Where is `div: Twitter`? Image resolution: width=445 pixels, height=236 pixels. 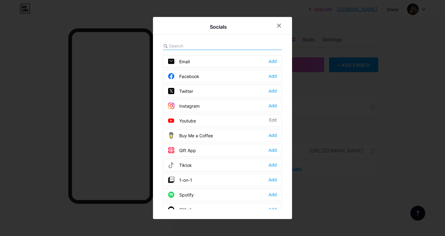
div: Twitter is located at coordinates (180, 91).